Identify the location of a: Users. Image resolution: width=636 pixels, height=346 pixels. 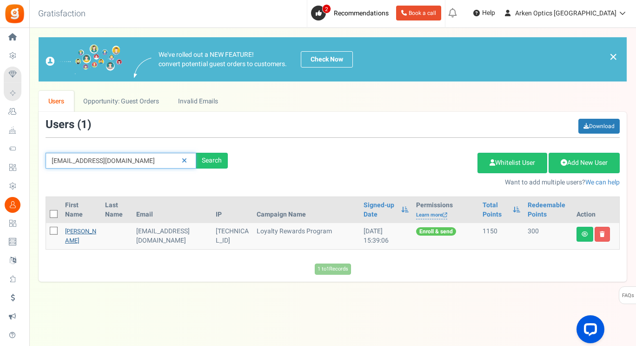
(56, 101).